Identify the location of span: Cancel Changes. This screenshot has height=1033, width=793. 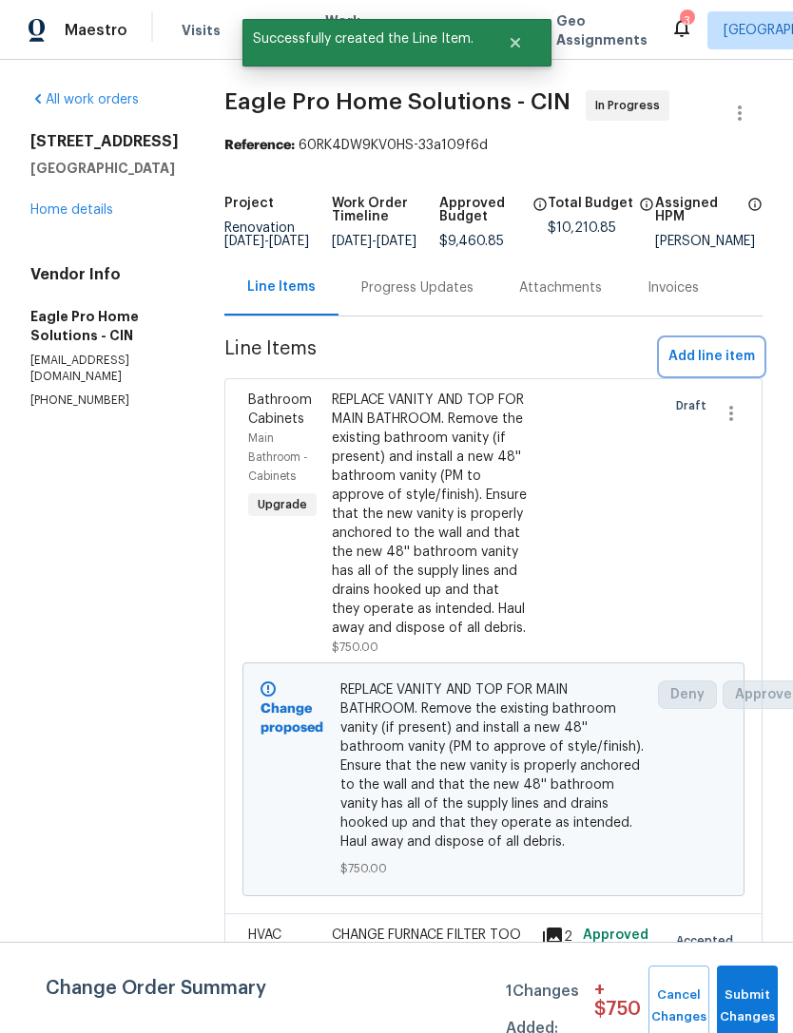
(679, 1007).